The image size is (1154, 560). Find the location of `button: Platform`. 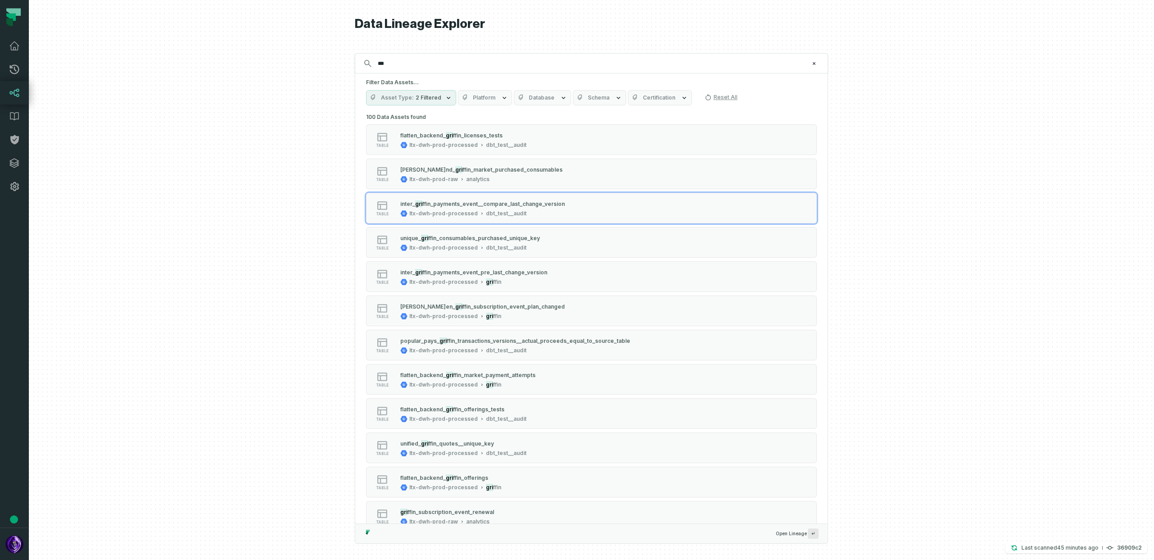

button: Platform is located at coordinates (485, 98).